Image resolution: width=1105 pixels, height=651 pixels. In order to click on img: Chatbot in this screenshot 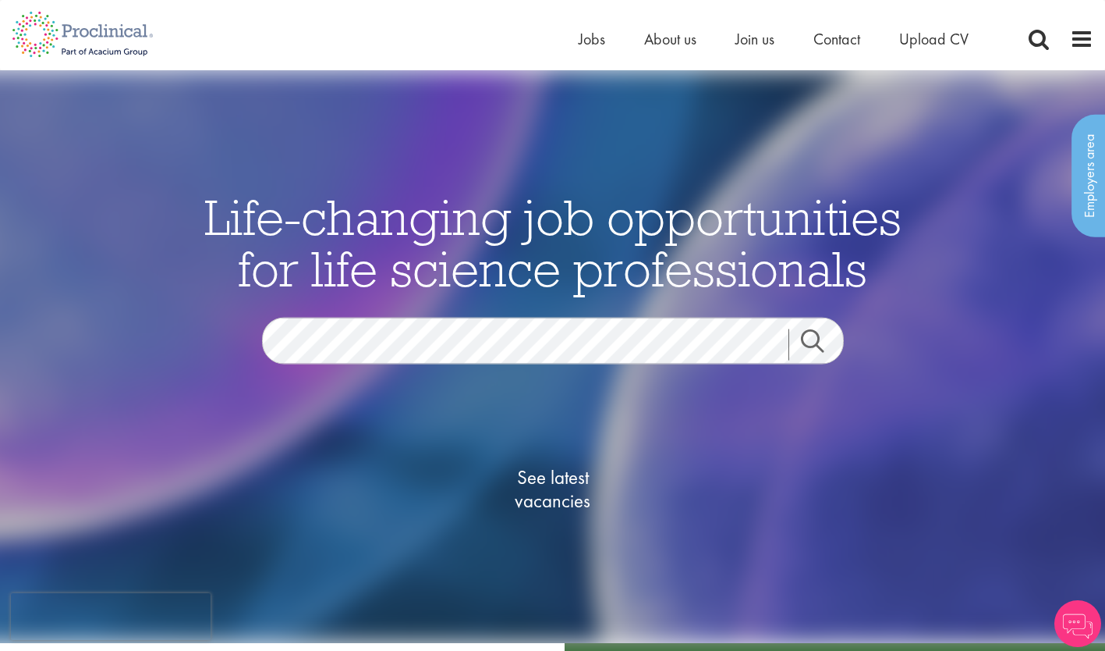, I will do `click(1078, 623)`.